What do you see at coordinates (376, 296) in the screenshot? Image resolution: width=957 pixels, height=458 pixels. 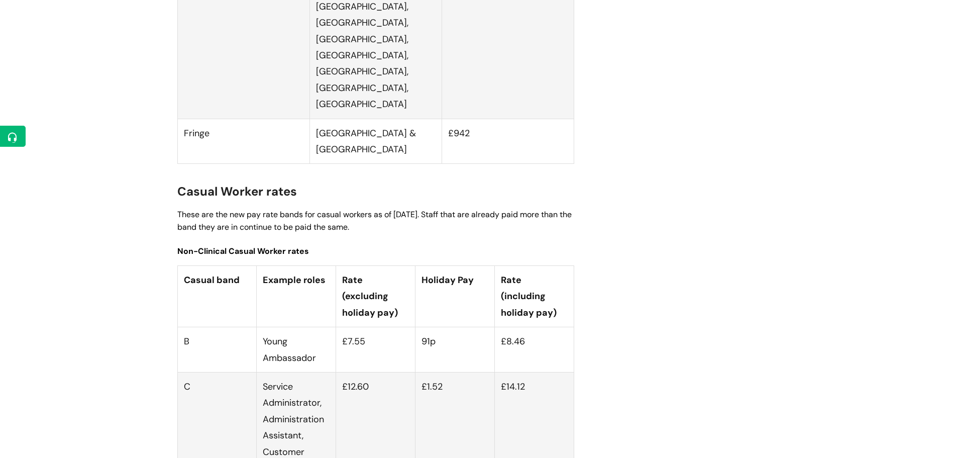 I see `th: Rate (excluding holiday pay)` at bounding box center [376, 296].